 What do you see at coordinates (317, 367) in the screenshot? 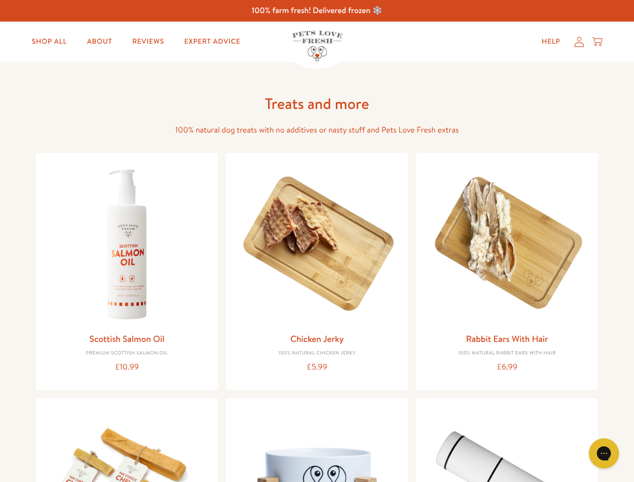
I see `div: £5.99` at bounding box center [317, 367].